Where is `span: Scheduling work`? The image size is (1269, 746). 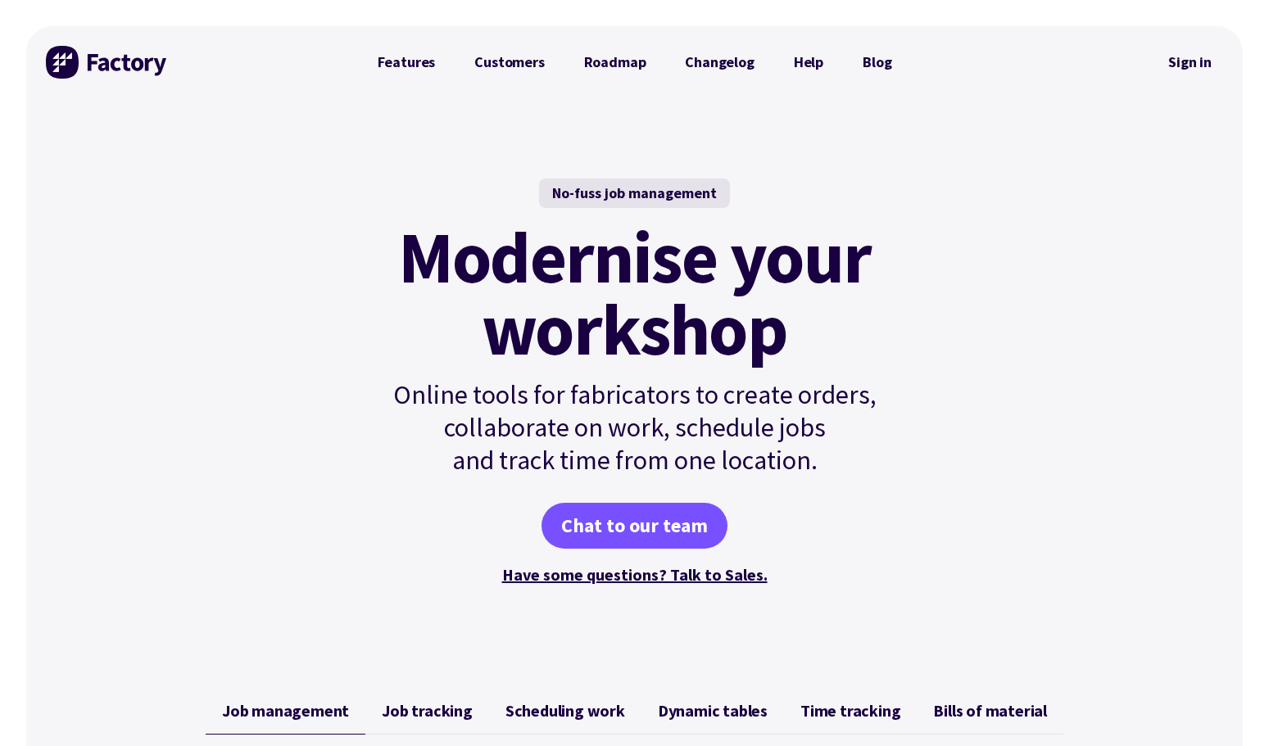 span: Scheduling work is located at coordinates (565, 711).